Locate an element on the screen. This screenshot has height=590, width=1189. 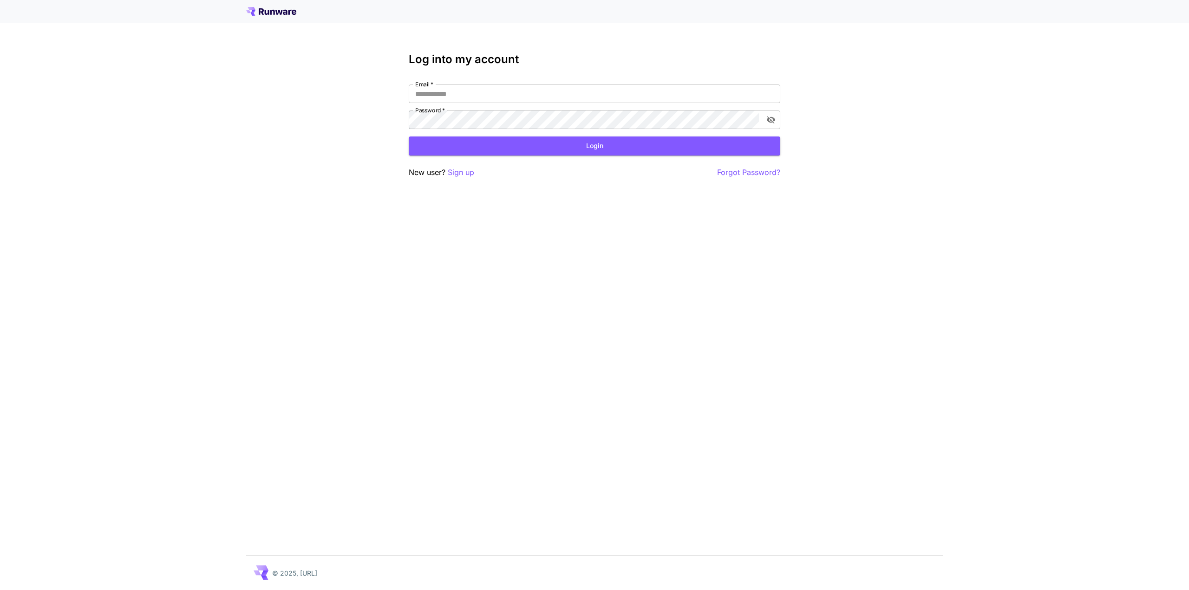
p: Sign up is located at coordinates (461, 172).